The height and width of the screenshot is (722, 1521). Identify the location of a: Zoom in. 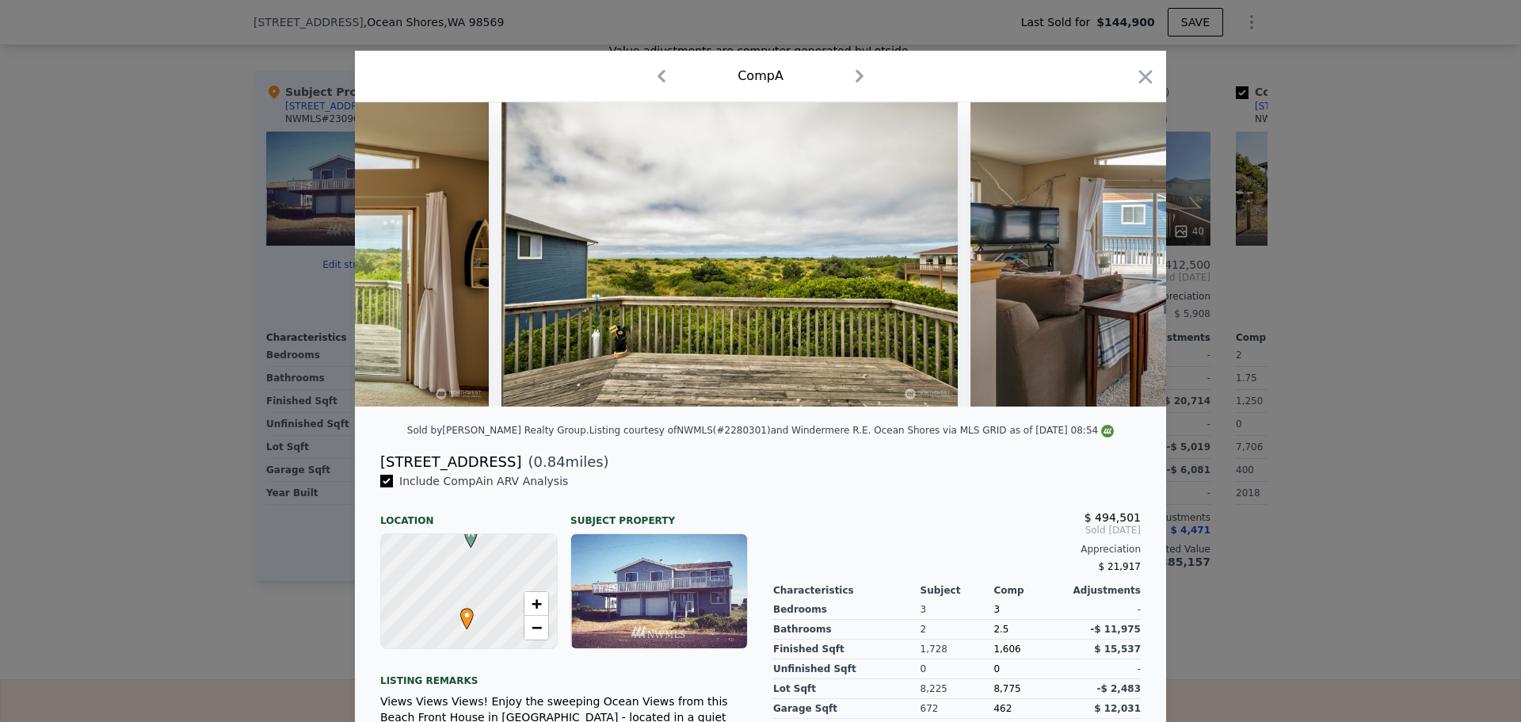
(536, 604).